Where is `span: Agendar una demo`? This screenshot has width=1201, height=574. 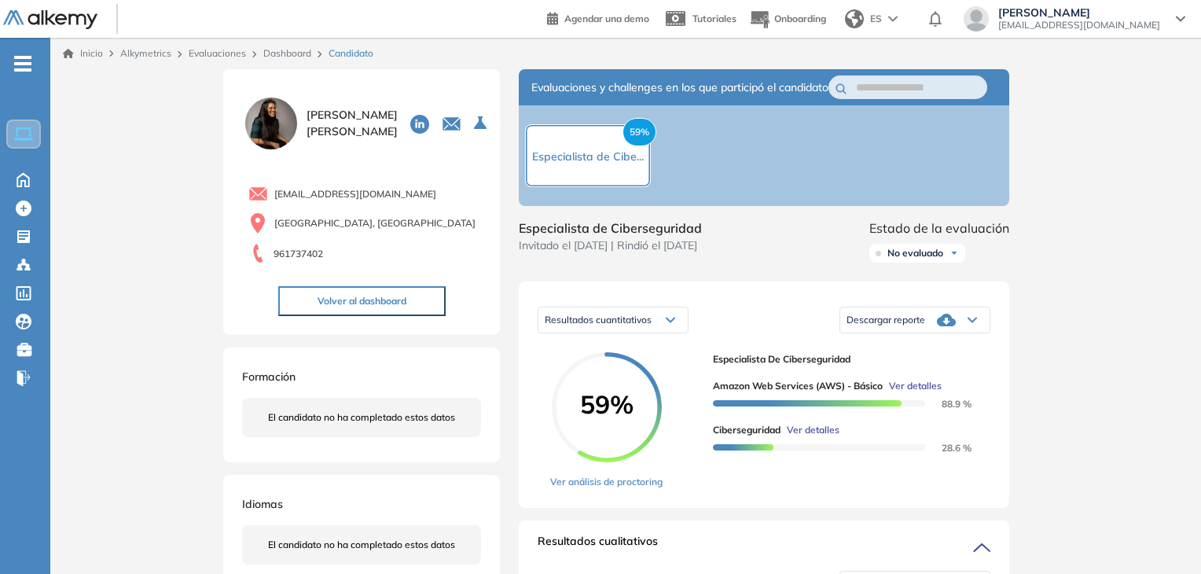 span: Agendar una demo is located at coordinates (607, 18).